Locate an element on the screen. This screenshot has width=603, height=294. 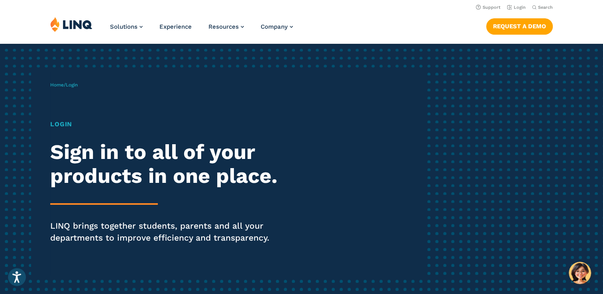
a: Support is located at coordinates (488, 7).